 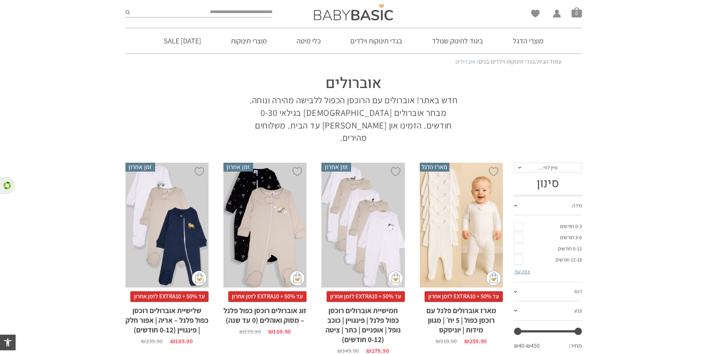 What do you see at coordinates (548, 206) in the screenshot?
I see `a: מידה` at bounding box center [548, 206].